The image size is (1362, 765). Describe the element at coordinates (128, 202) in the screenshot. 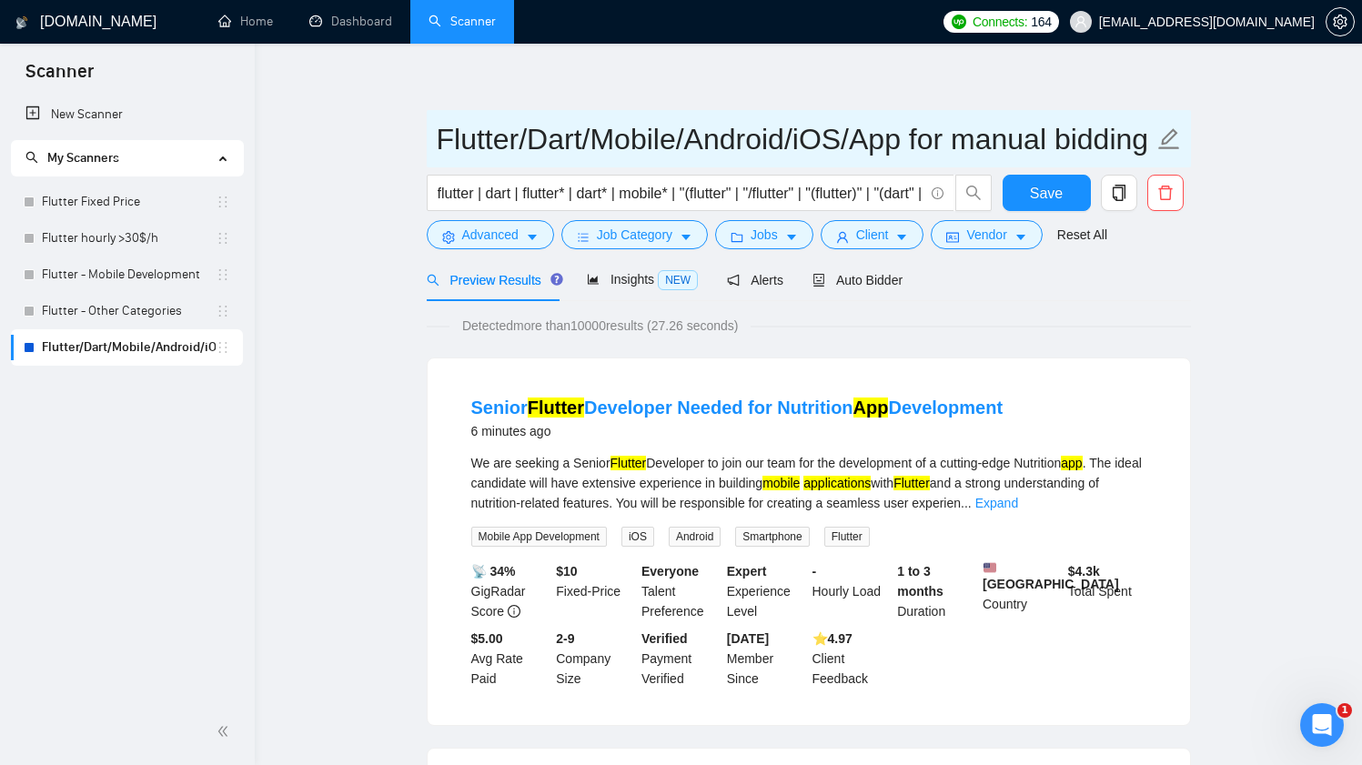

I see `a: Flutter Fixed Price` at that location.